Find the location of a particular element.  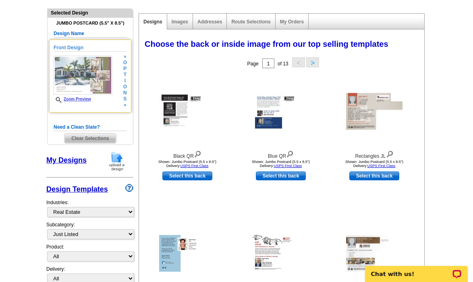

img: Rectangles JL is located at coordinates (375, 111).